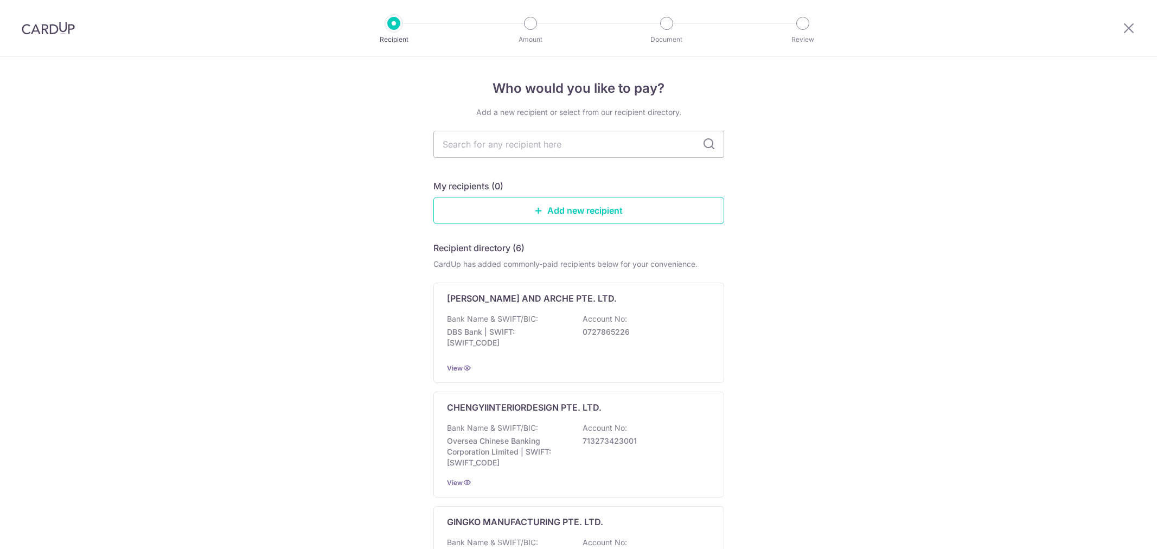 The height and width of the screenshot is (549, 1157). I want to click on p: CHENGYIINTERIORDESIGN PTE. LTD., so click(524, 407).